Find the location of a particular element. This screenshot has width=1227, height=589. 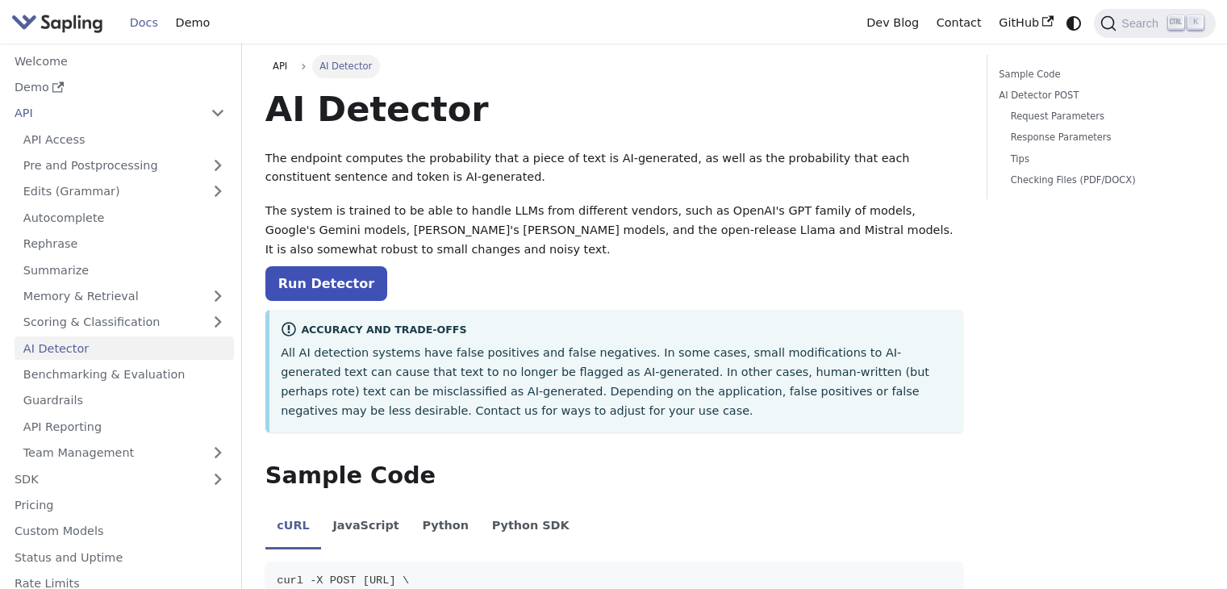

a: Status and Uptime is located at coordinates (119, 557).